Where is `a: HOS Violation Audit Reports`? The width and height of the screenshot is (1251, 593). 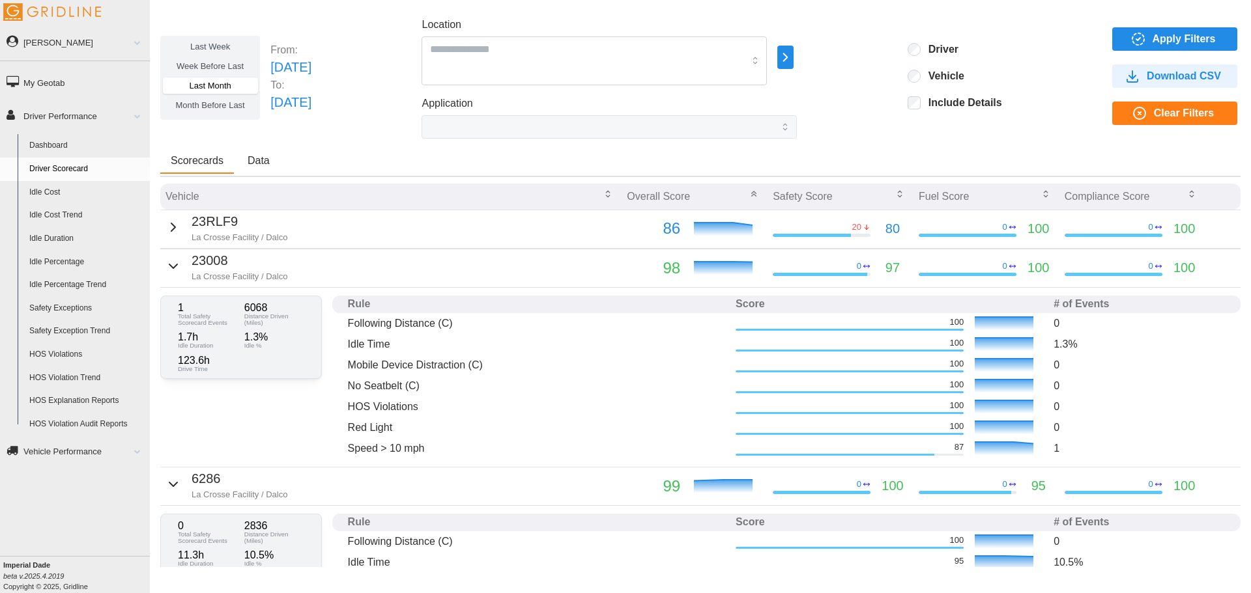 a: HOS Violation Audit Reports is located at coordinates (87, 425).